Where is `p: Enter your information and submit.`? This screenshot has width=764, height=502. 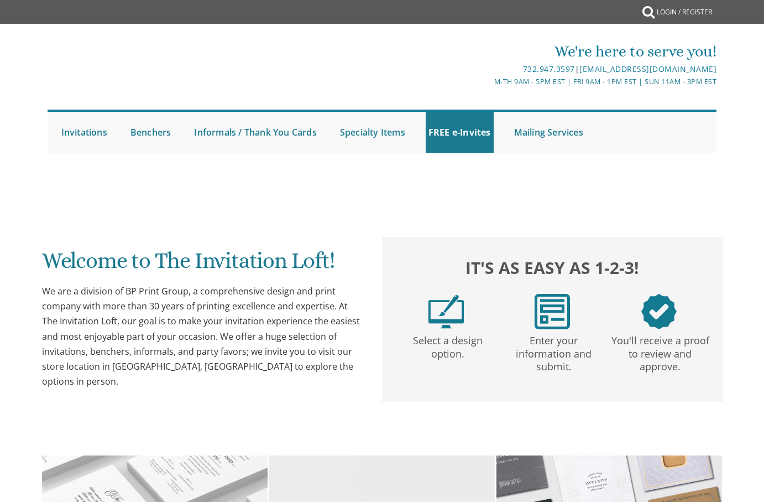 p: Enter your information and submit. is located at coordinates (554, 351).